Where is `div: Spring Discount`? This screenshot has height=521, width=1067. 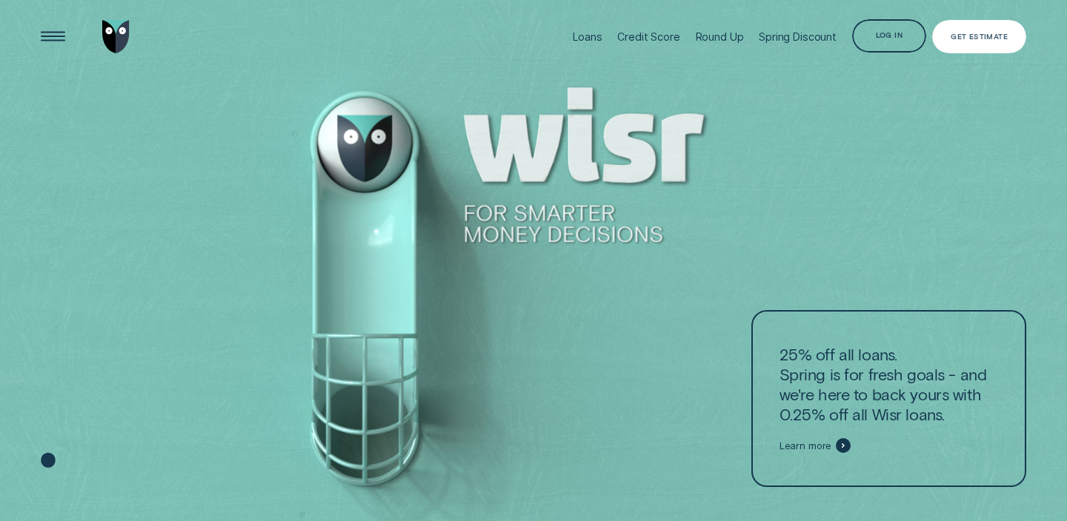 div: Spring Discount is located at coordinates (797, 36).